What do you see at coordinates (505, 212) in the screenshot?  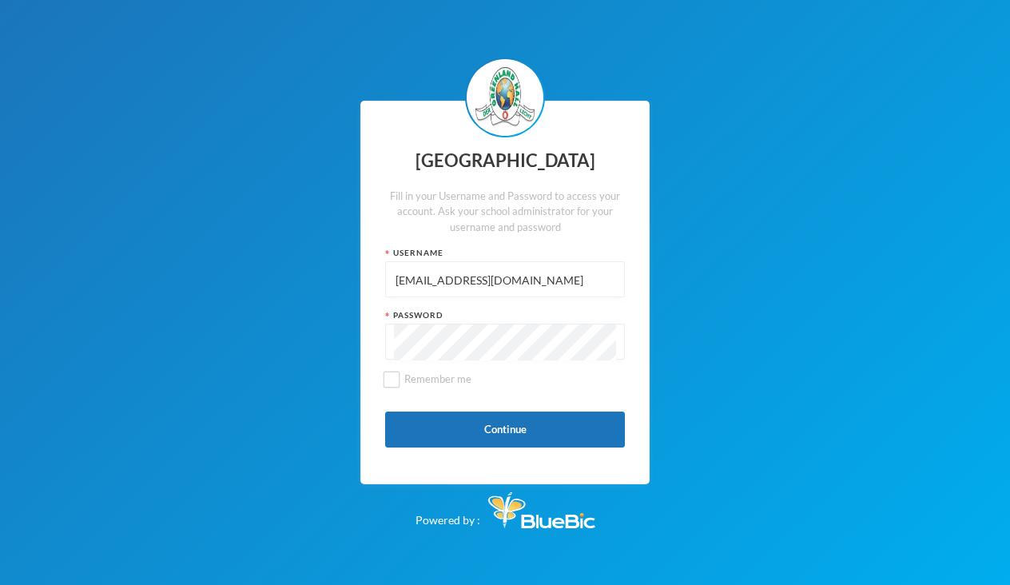 I see `div: Fill in your Username and Password to access your account. Ask your school administrator for your...` at bounding box center [505, 212].